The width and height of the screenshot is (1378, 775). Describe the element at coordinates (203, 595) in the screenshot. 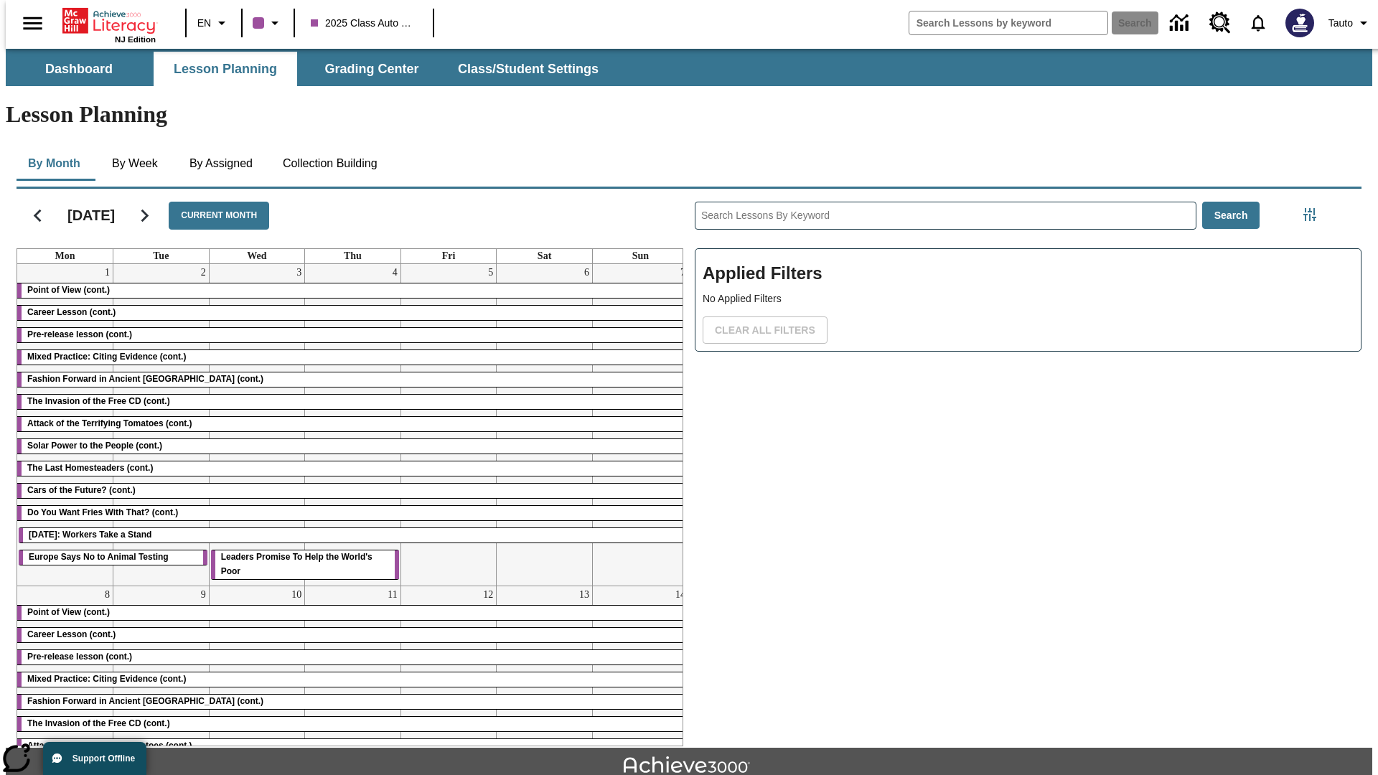

I see `a: September 9, 2025` at that location.